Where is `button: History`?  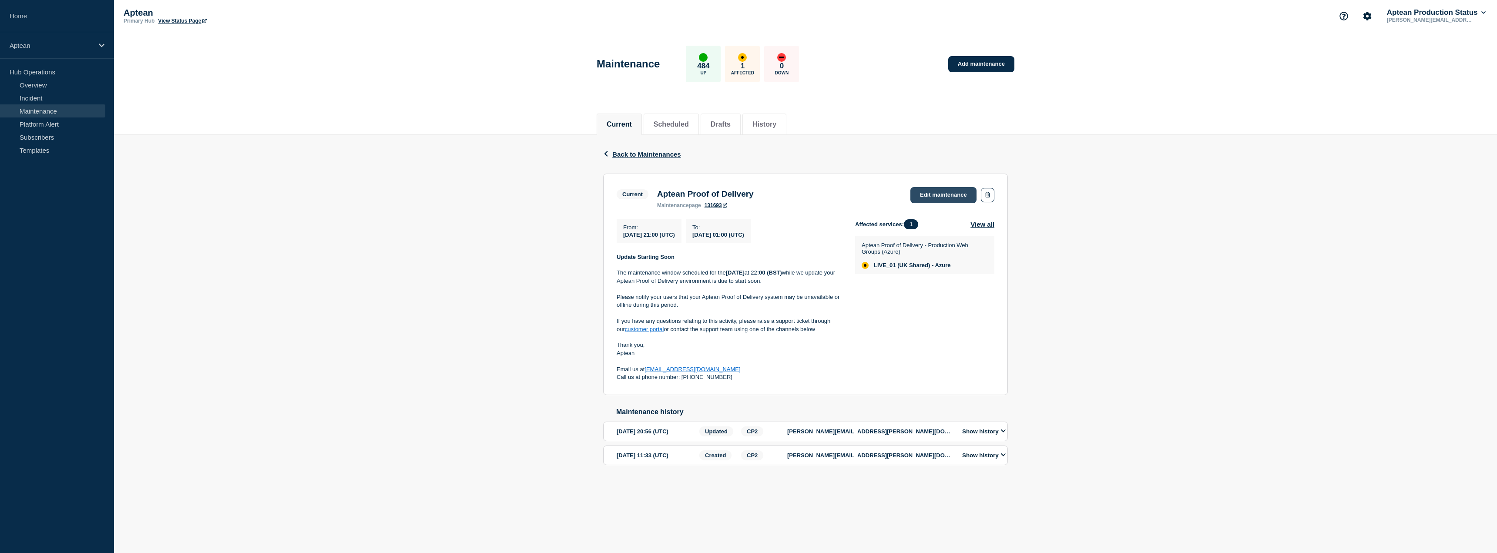
button: History is located at coordinates (764, 124).